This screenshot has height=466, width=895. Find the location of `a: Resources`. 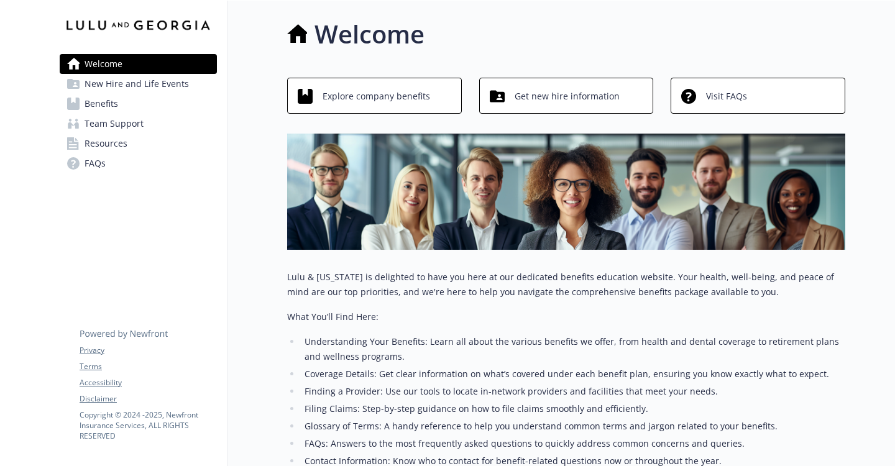

a: Resources is located at coordinates (138, 144).